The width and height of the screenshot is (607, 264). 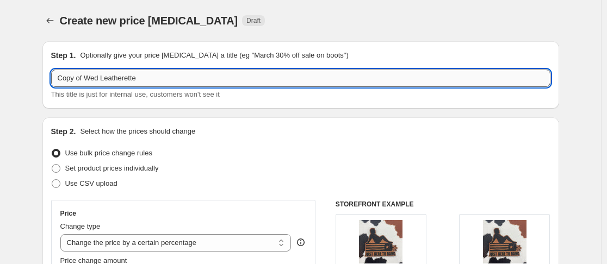 What do you see at coordinates (64, 55) in the screenshot?
I see `h2: Step 1.` at bounding box center [64, 55].